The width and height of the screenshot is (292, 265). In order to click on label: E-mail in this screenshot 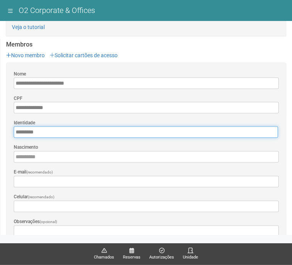, I will do `click(33, 172)`.